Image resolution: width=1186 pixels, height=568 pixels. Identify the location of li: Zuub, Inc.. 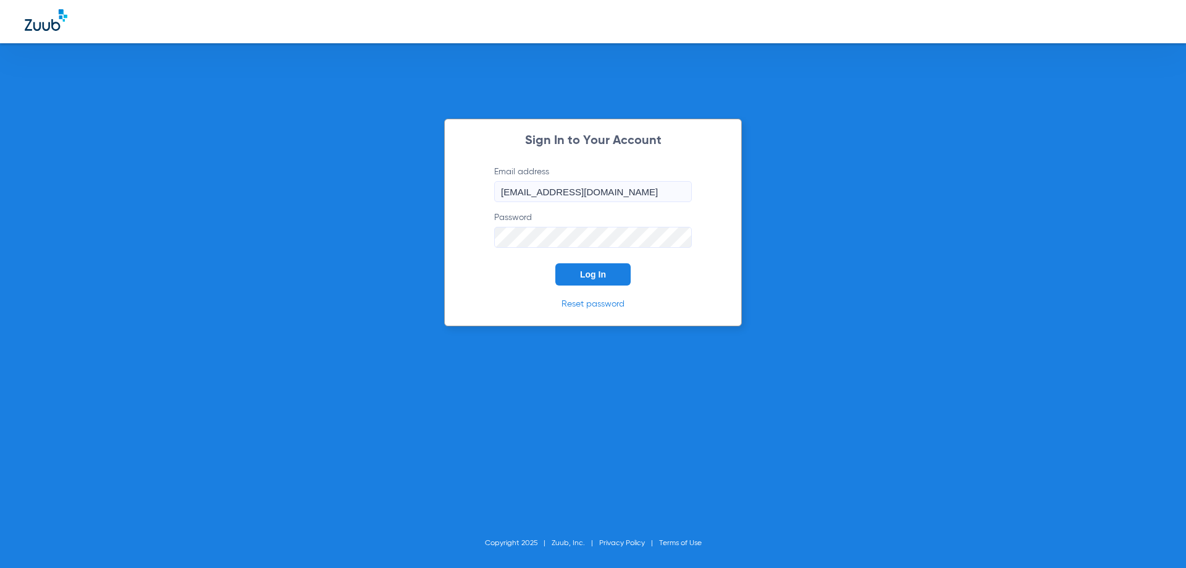
(575, 543).